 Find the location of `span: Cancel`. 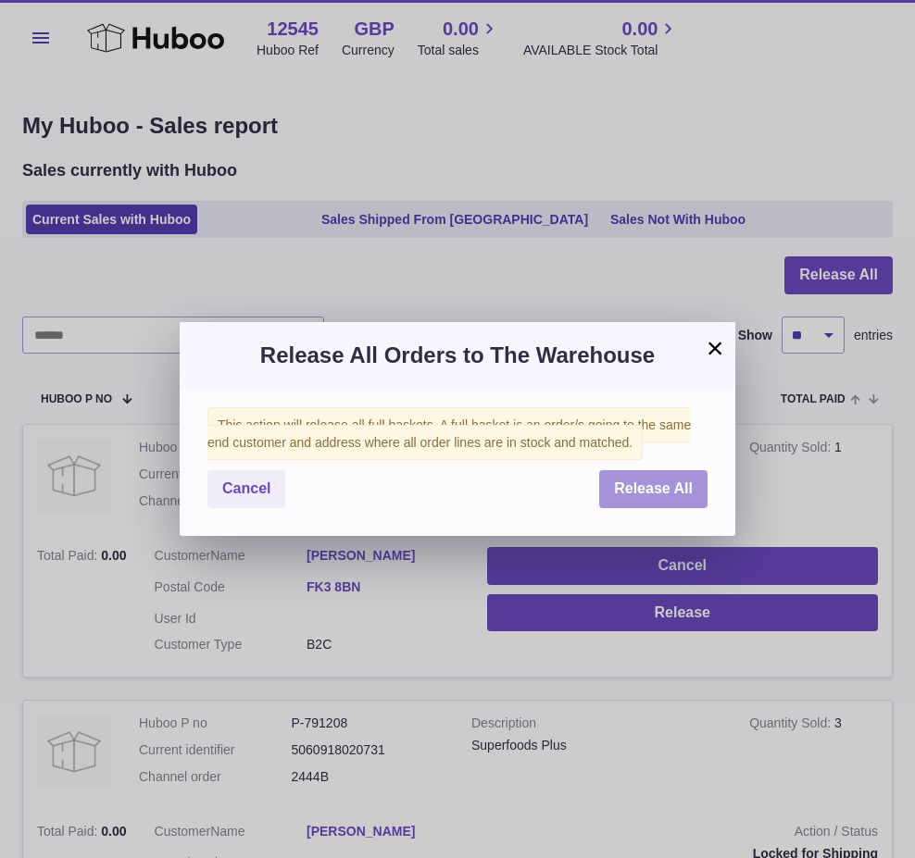

span: Cancel is located at coordinates (246, 488).